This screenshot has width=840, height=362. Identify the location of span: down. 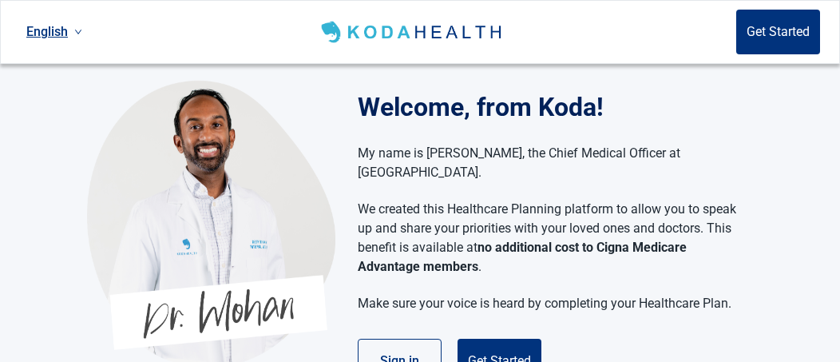
(78, 32).